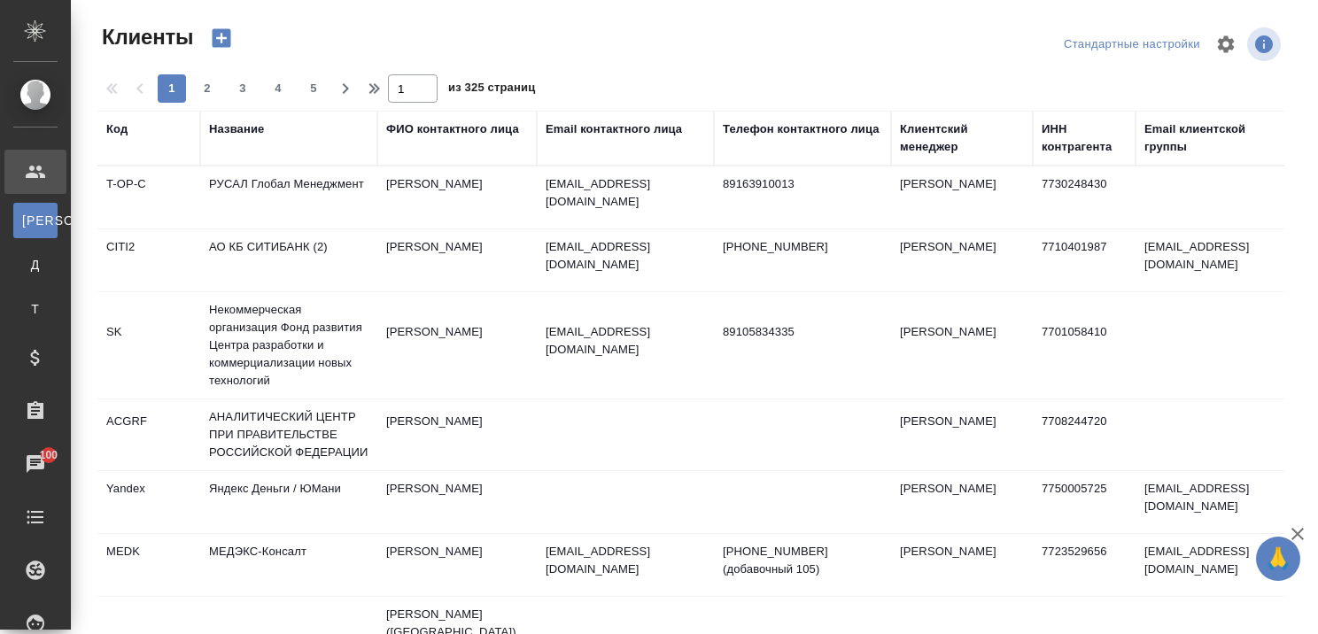  I want to click on td: 7701058410, so click(1085, 346).